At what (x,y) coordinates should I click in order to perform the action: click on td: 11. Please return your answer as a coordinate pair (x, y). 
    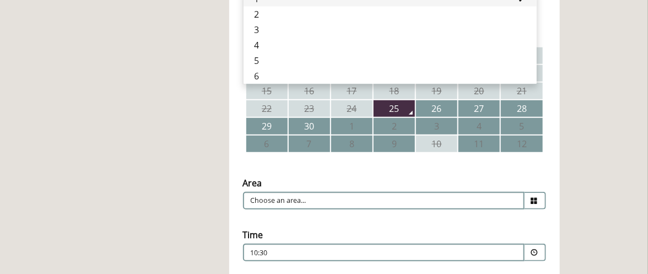
    Looking at the image, I should click on (479, 144).